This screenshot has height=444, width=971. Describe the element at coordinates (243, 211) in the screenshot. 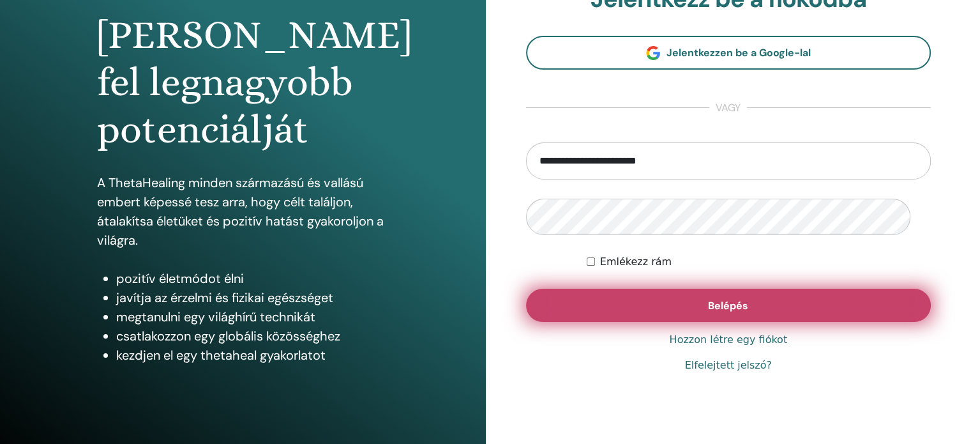

I see `p: A ThetaHealing minden származású és vallású embert képessé tesz arra, hogy célt találjon, átalakí...` at that location.